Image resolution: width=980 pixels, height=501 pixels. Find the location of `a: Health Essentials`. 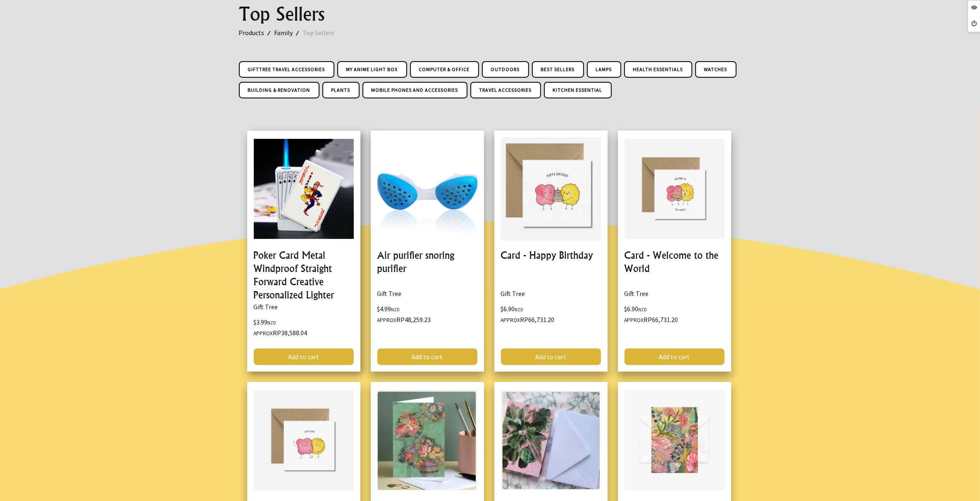

a: Health Essentials is located at coordinates (658, 69).